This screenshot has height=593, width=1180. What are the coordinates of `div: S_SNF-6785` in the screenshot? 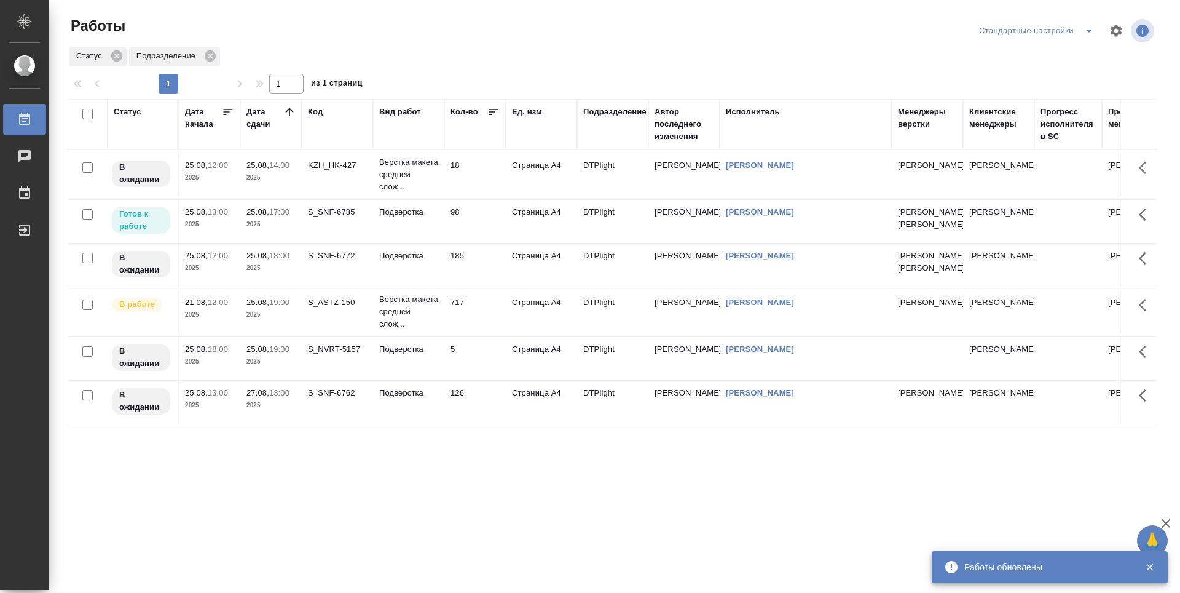 It's located at (337, 212).